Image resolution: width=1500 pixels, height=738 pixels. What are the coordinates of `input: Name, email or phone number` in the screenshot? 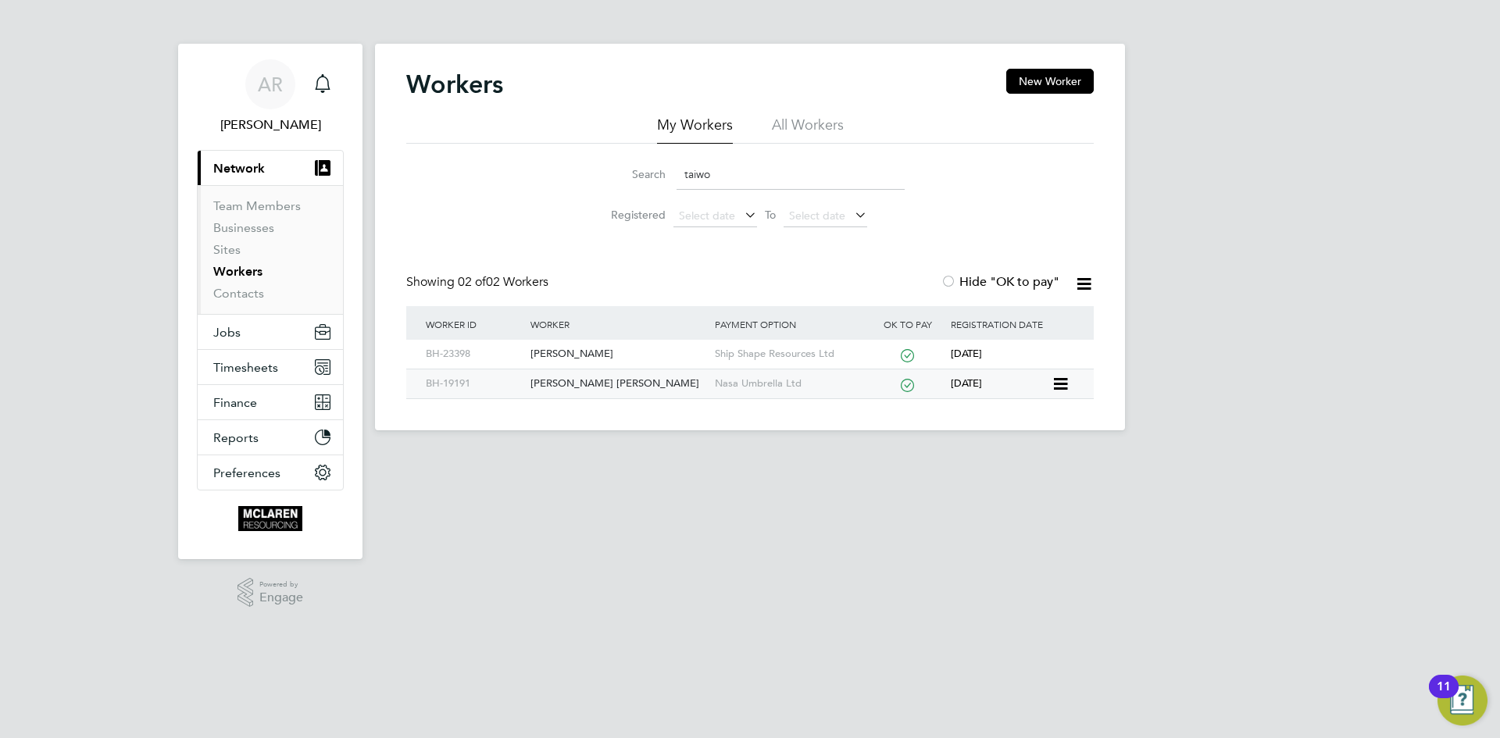 It's located at (791, 174).